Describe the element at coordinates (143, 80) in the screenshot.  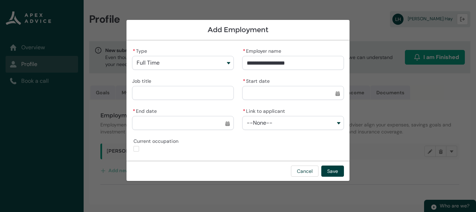
I see `label: Job title` at that location.